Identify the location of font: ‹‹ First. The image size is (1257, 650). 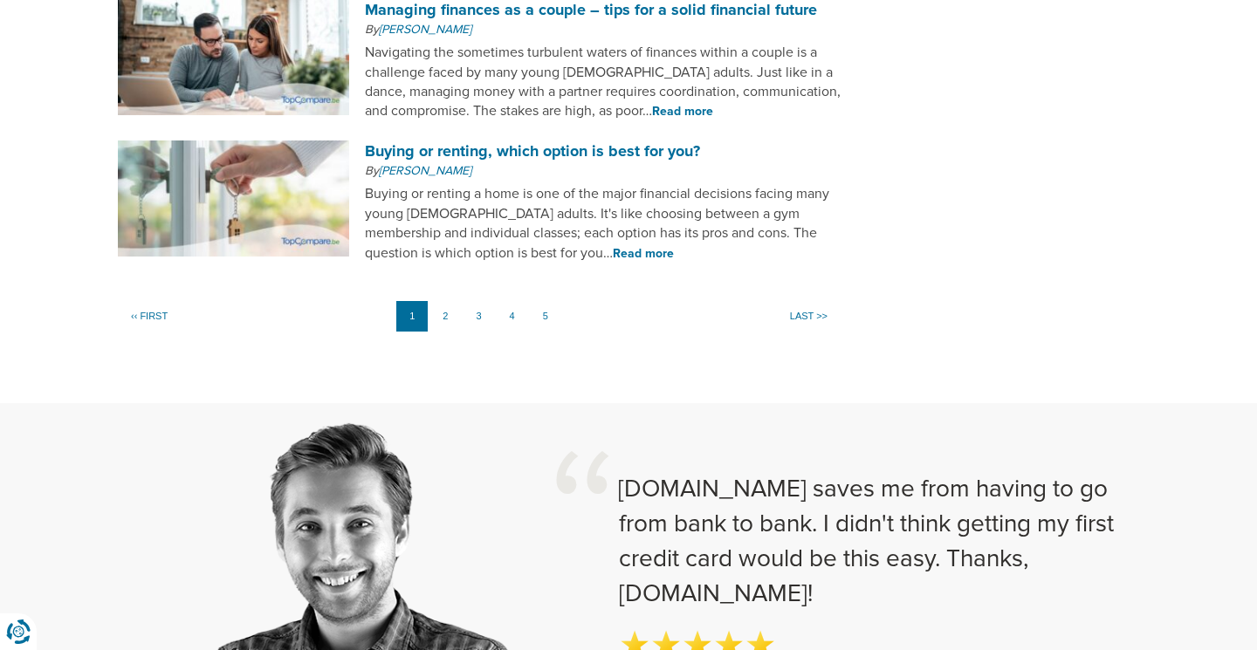
(149, 316).